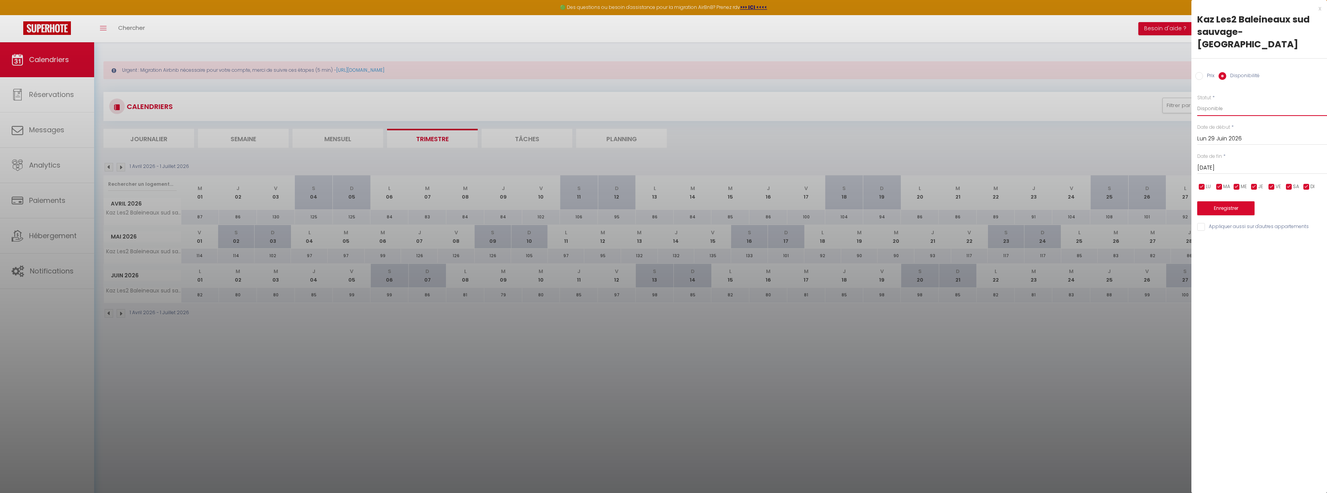  I want to click on span: VE, so click(1278, 186).